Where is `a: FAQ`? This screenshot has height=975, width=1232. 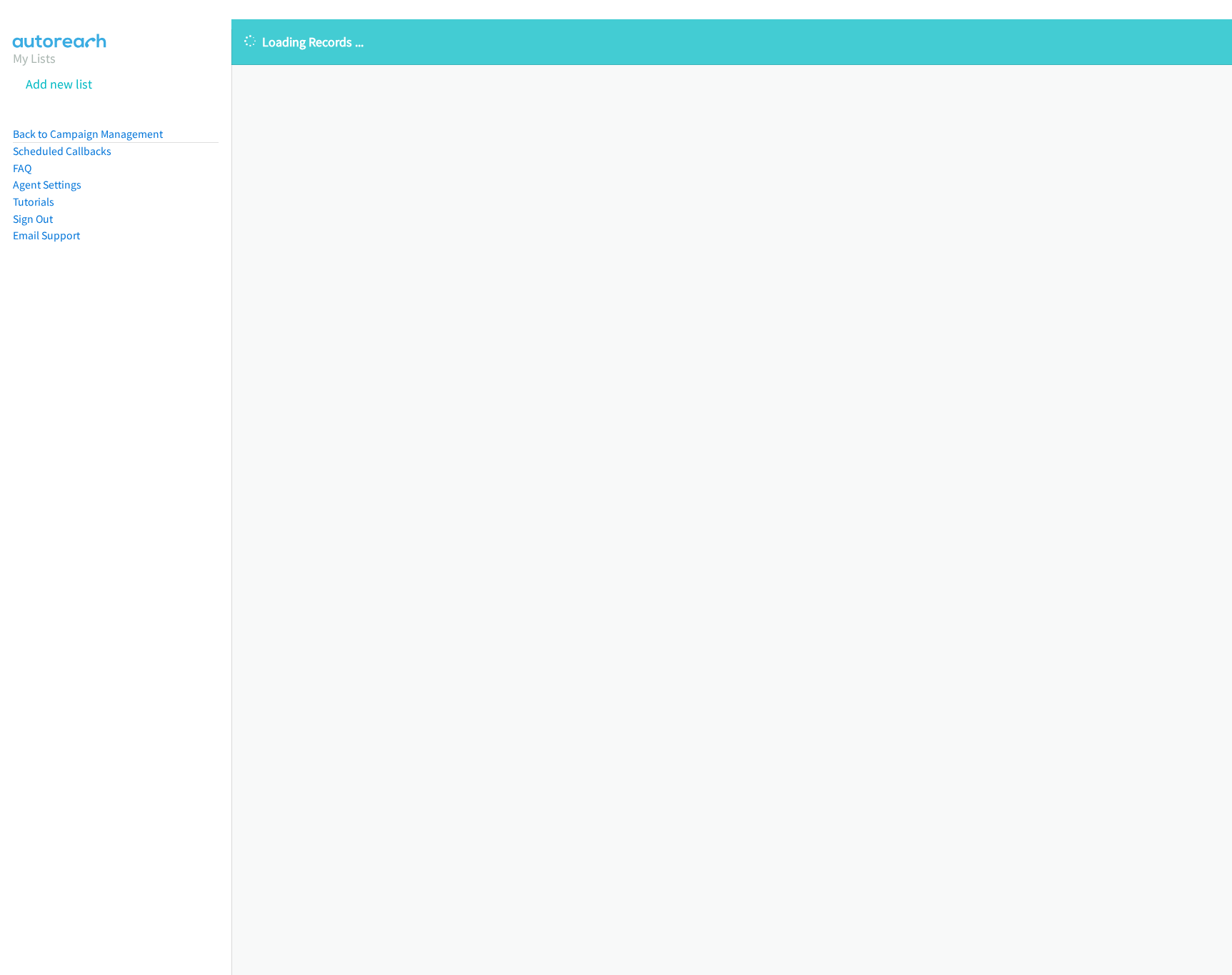 a: FAQ is located at coordinates (22, 168).